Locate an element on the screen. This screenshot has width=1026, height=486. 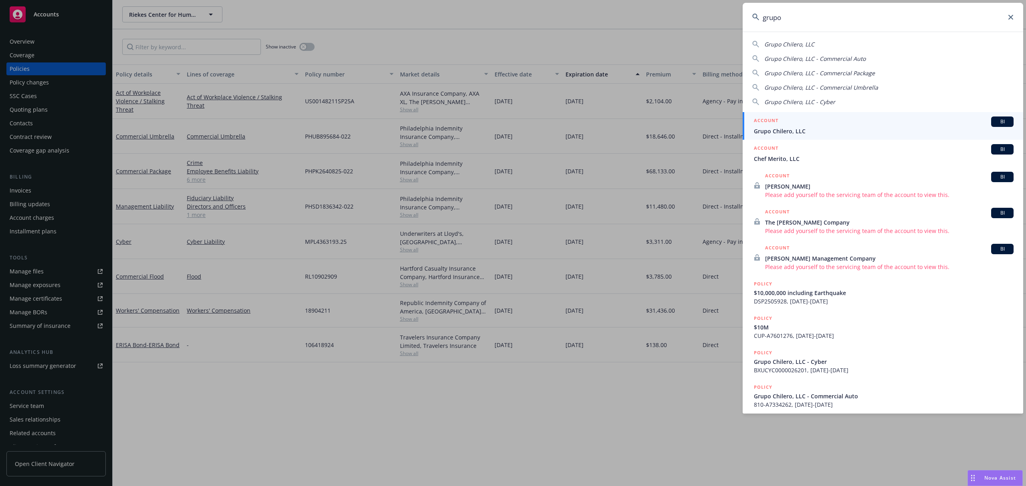
div: Drag to move is located at coordinates (972, 478).